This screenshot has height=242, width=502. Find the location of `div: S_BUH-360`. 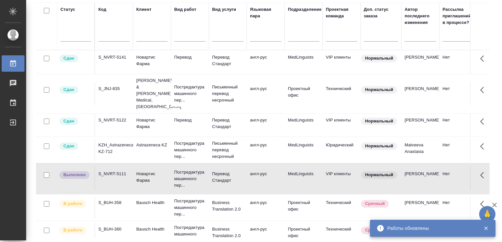

div: S_BUH-360 is located at coordinates (114, 229).